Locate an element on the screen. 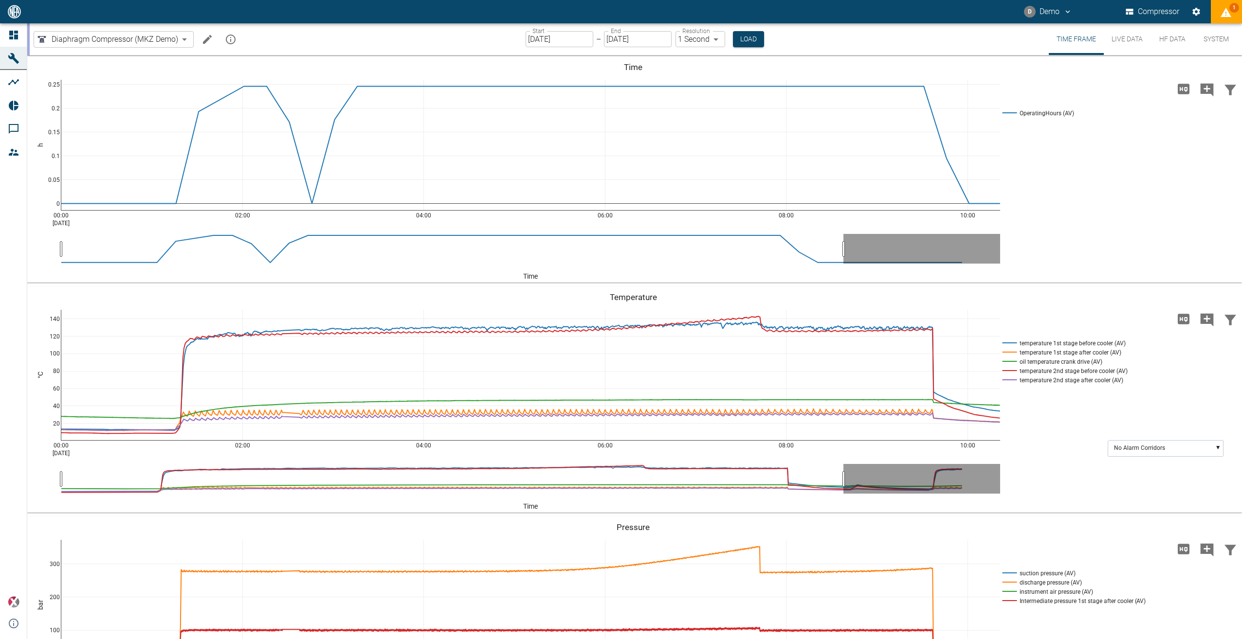 The width and height of the screenshot is (1242, 639). button: Live Data is located at coordinates (1127, 39).